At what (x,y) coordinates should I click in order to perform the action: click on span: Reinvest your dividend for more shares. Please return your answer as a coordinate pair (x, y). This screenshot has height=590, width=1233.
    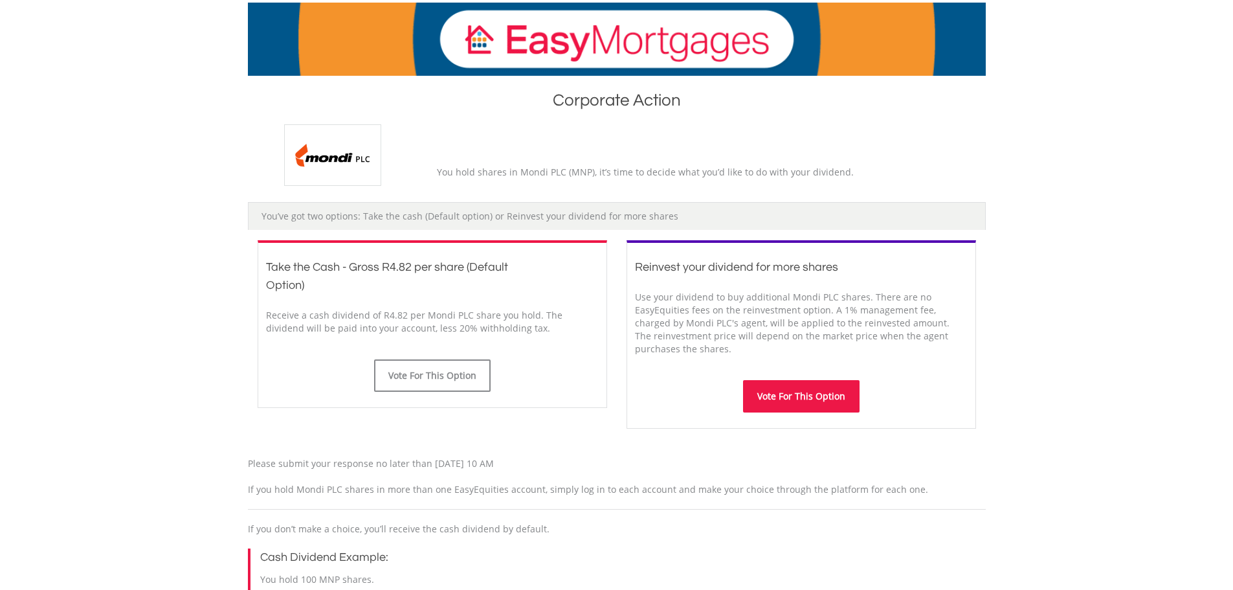
    Looking at the image, I should click on (737, 267).